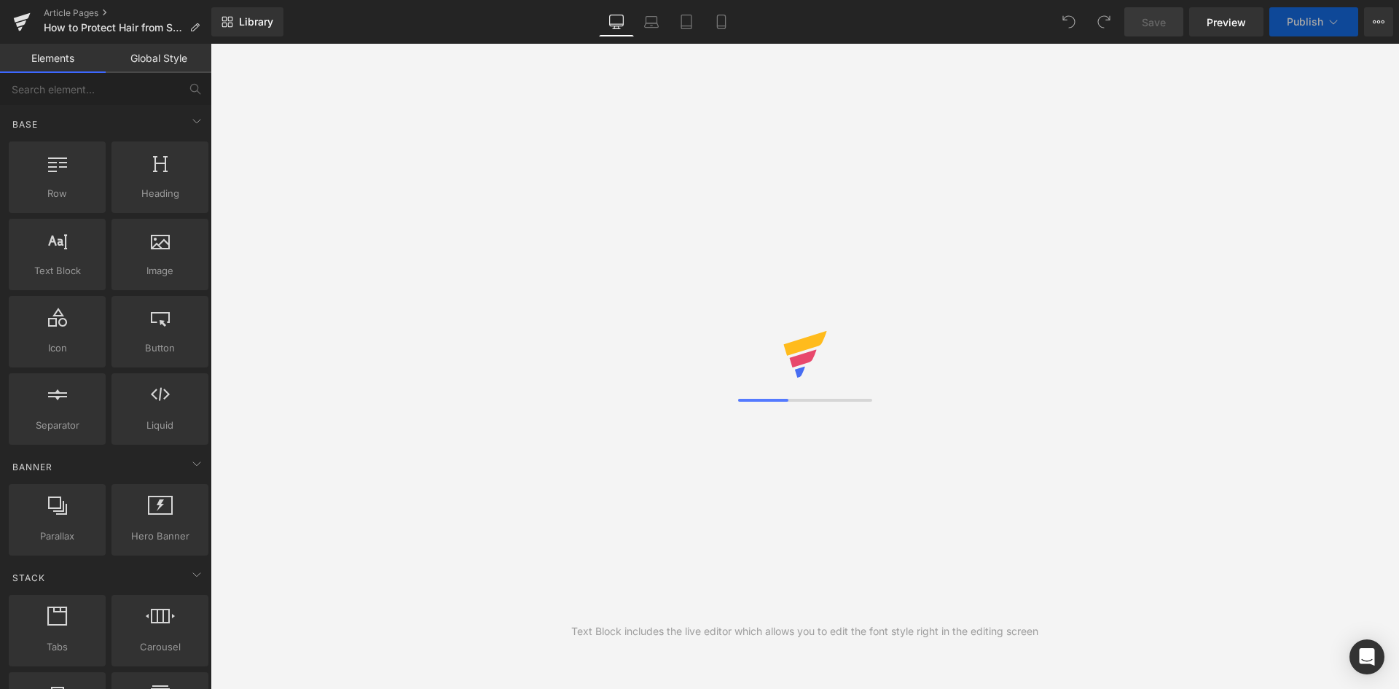  Describe the element at coordinates (57, 646) in the screenshot. I see `span: Tabs` at that location.